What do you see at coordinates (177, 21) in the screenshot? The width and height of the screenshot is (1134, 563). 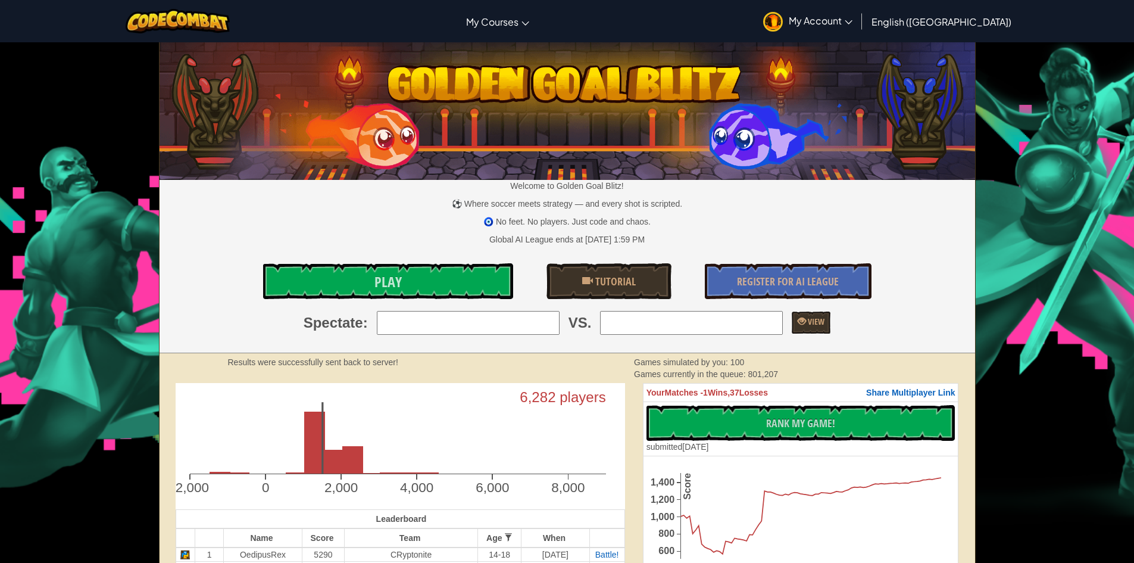 I see `img: CodeCombat logo` at bounding box center [177, 21].